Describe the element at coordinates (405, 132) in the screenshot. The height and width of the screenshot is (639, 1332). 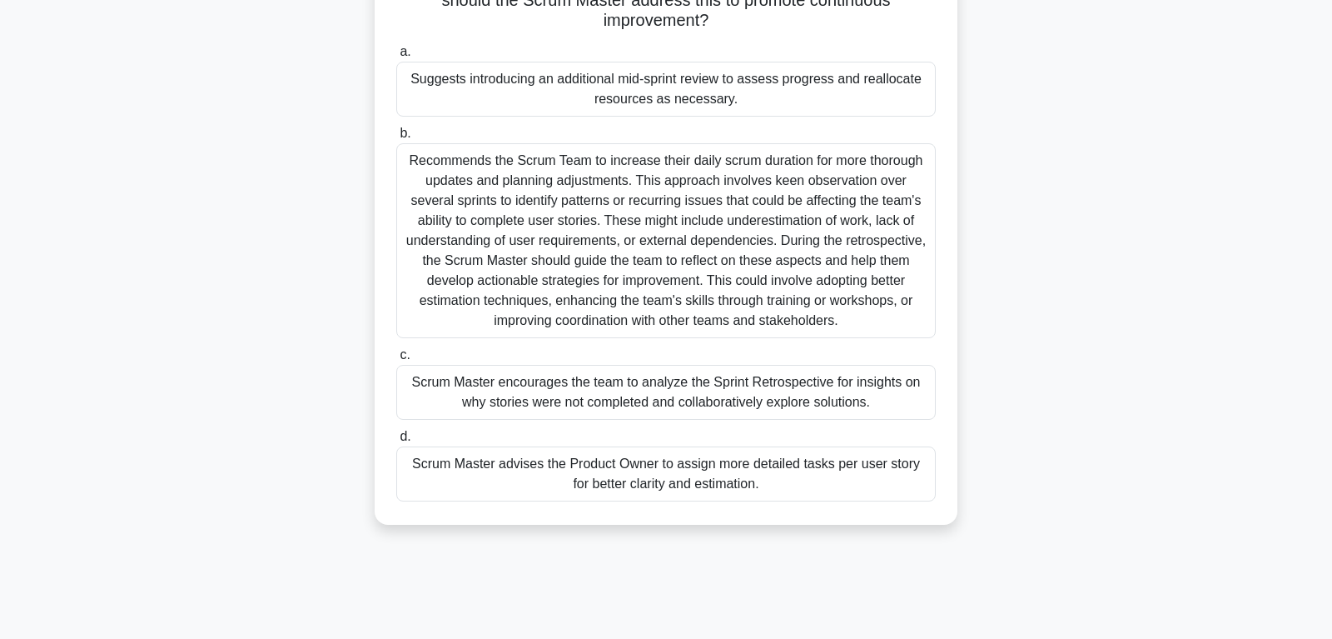
I see `span: b.` at that location.